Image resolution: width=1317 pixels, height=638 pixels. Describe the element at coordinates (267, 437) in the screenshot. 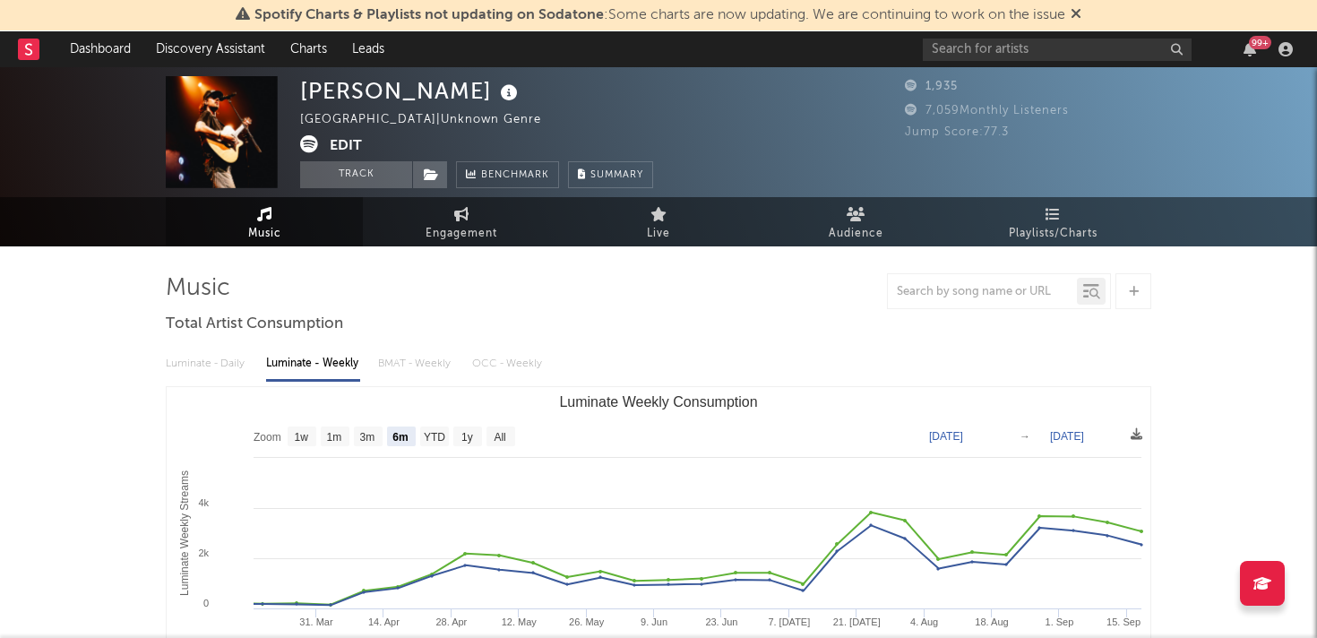

I see `text: Zoom` at that location.